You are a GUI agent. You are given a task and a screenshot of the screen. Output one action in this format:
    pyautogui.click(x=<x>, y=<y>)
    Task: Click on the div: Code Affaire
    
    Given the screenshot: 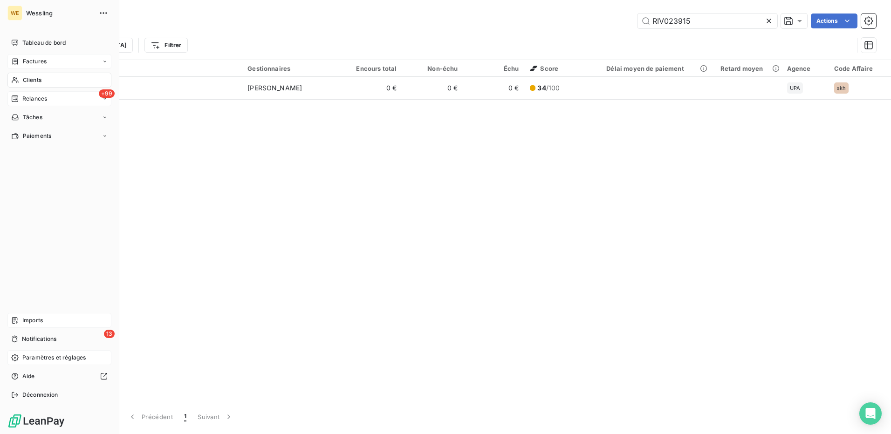 What is the action you would take?
    pyautogui.click(x=860, y=69)
    